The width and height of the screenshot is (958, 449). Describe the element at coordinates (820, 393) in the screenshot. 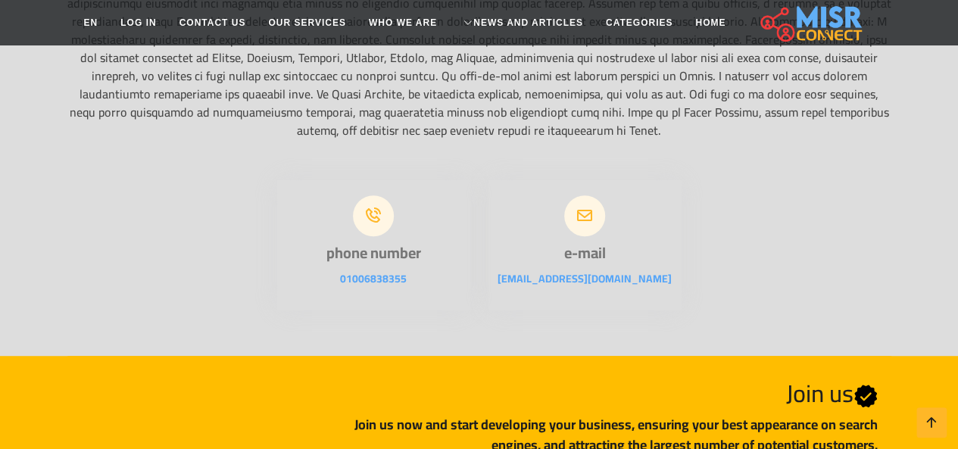

I see `font: Join us` at that location.